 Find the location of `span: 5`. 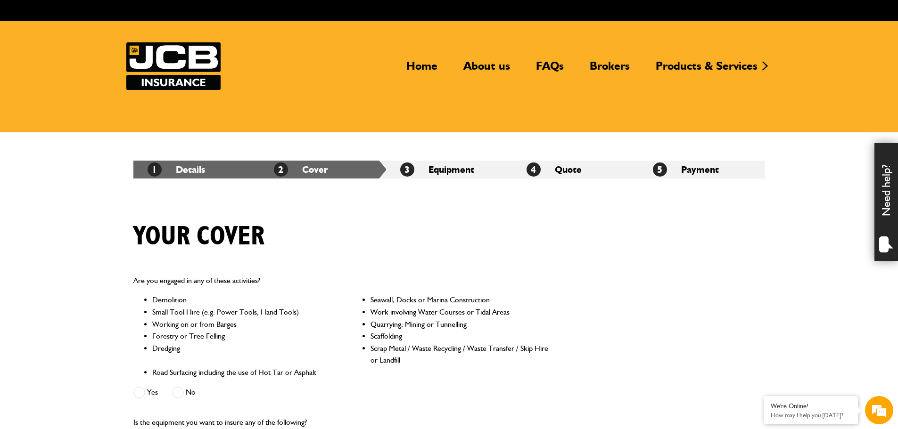

span: 5 is located at coordinates (660, 170).